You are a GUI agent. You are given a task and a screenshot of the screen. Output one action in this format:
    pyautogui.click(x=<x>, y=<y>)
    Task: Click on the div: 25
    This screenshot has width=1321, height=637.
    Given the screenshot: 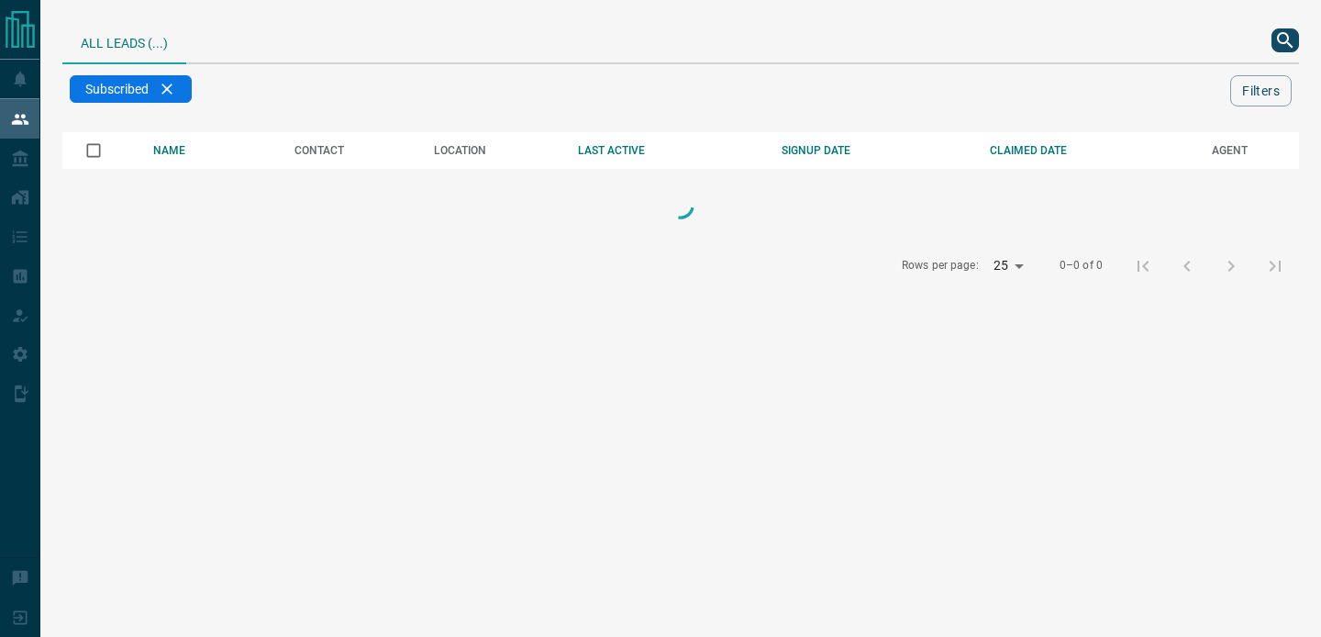 What is the action you would take?
    pyautogui.click(x=1009, y=265)
    